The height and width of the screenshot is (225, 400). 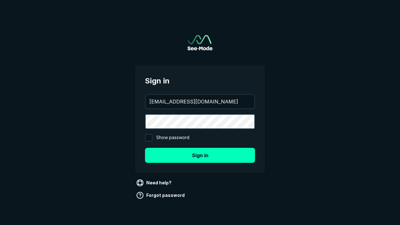 I want to click on button: Sign in, so click(x=200, y=155).